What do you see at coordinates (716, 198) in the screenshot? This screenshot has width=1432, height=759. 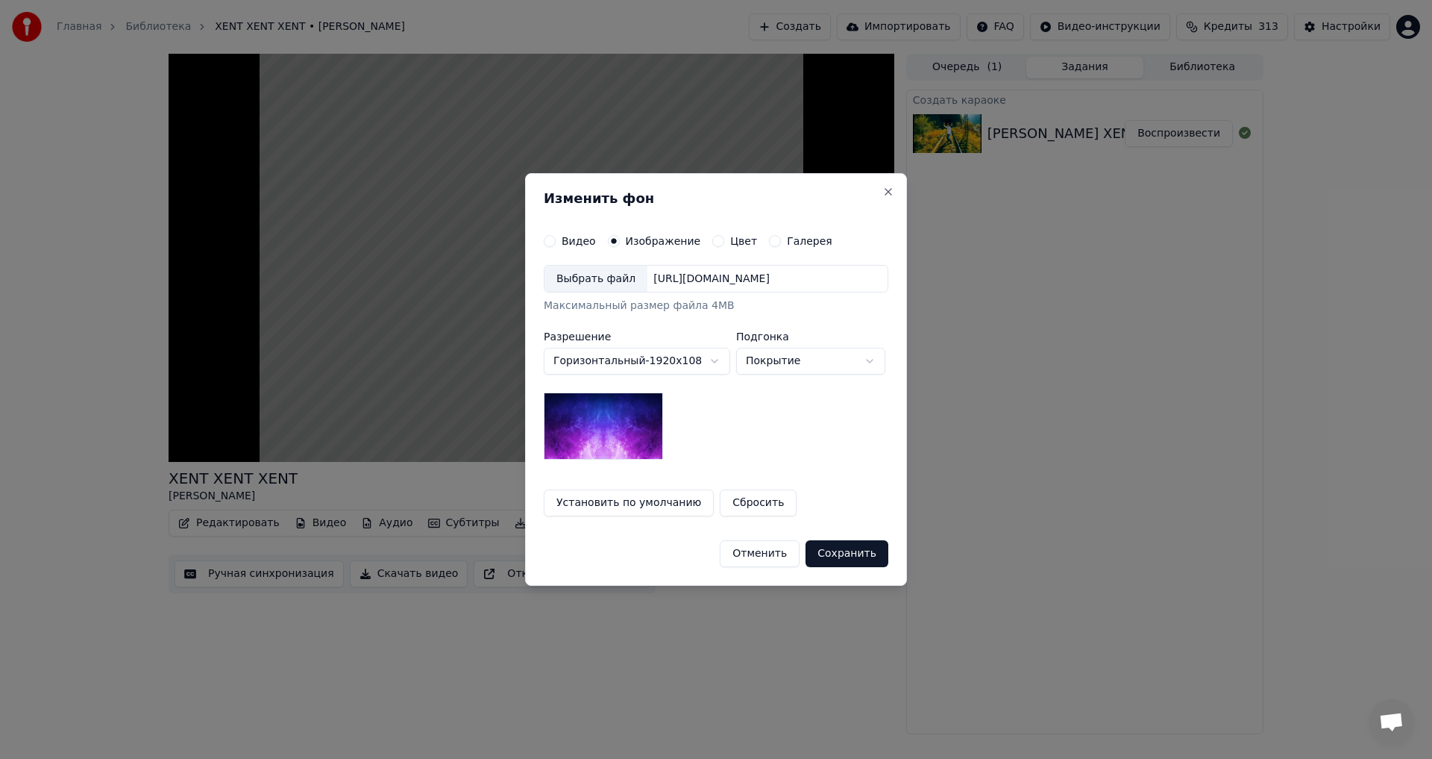 I see `h2: Изменить фон` at bounding box center [716, 198].